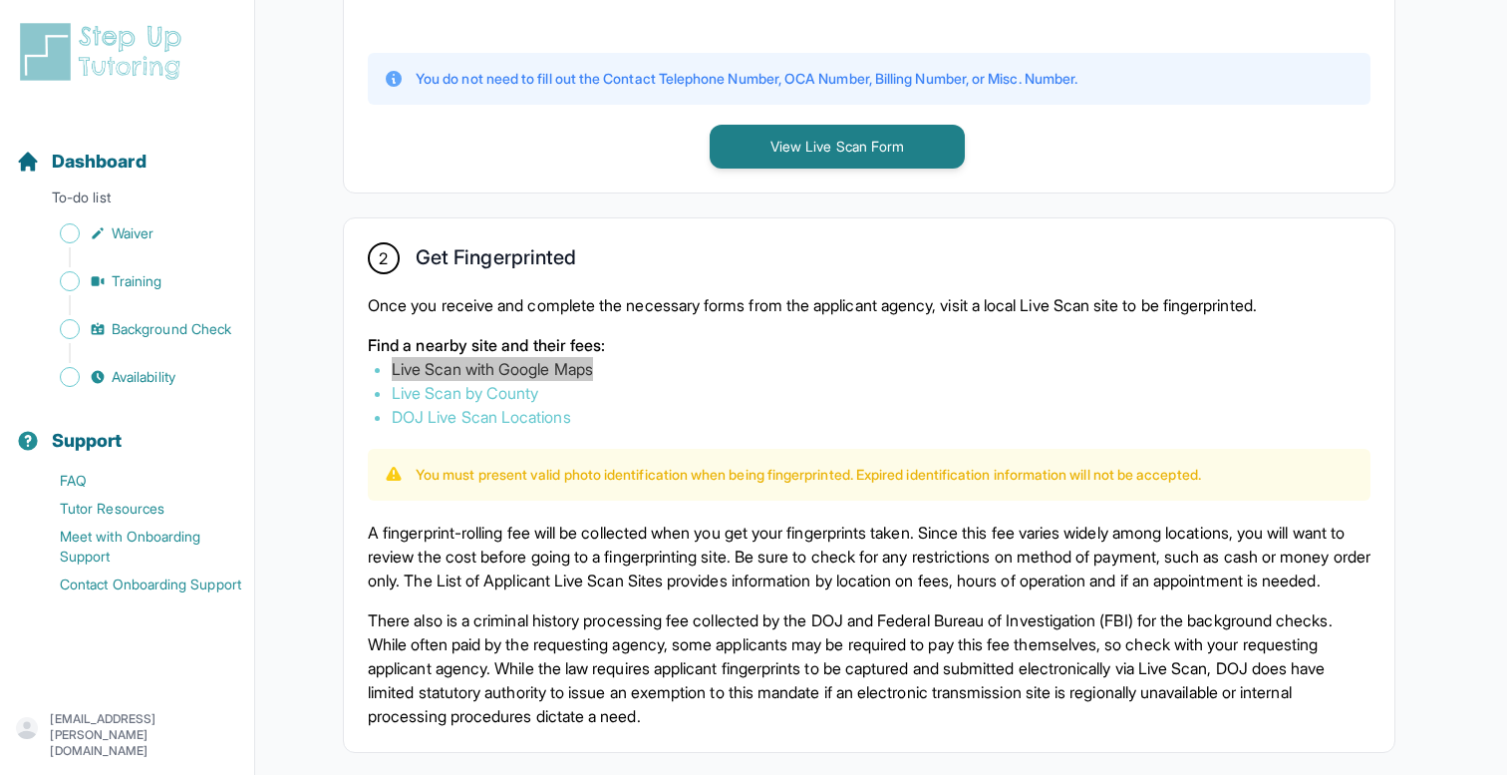  What do you see at coordinates (135, 281) in the screenshot?
I see `a: Training` at bounding box center [135, 281].